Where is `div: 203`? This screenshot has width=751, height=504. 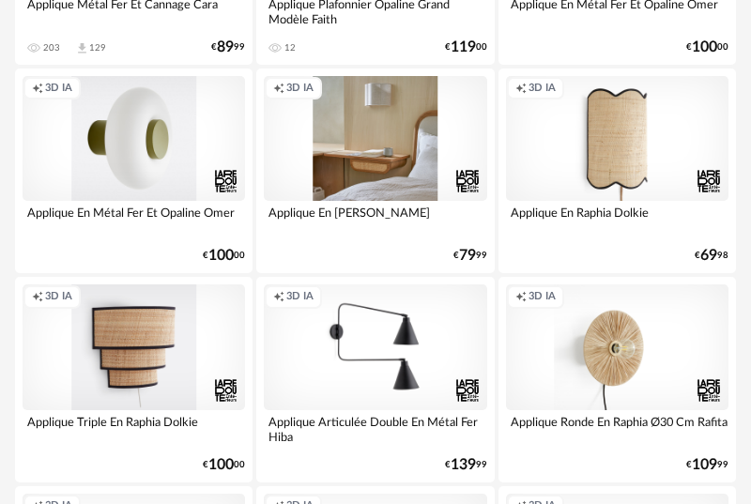
div: 203 is located at coordinates (52, 48).